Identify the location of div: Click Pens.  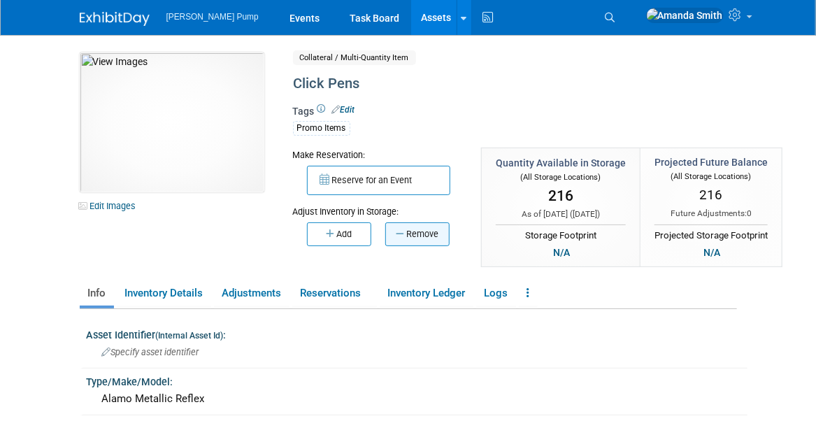
(506, 84).